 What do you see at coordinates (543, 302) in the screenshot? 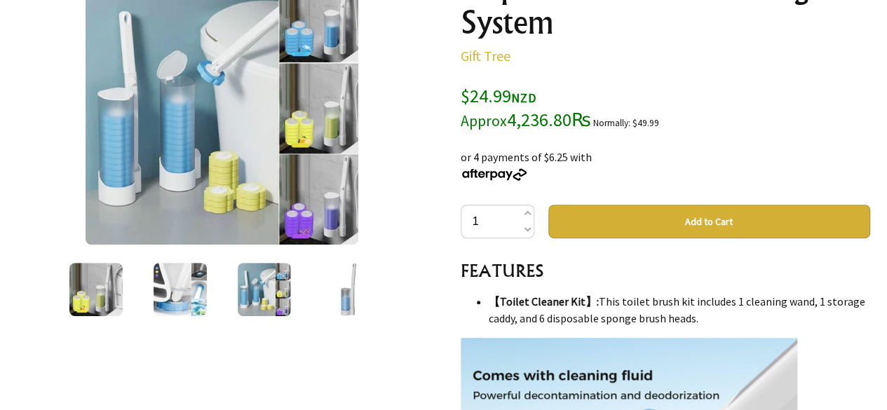
I see `strong: 【Toilet Cleaner Kit】:` at bounding box center [543, 302].